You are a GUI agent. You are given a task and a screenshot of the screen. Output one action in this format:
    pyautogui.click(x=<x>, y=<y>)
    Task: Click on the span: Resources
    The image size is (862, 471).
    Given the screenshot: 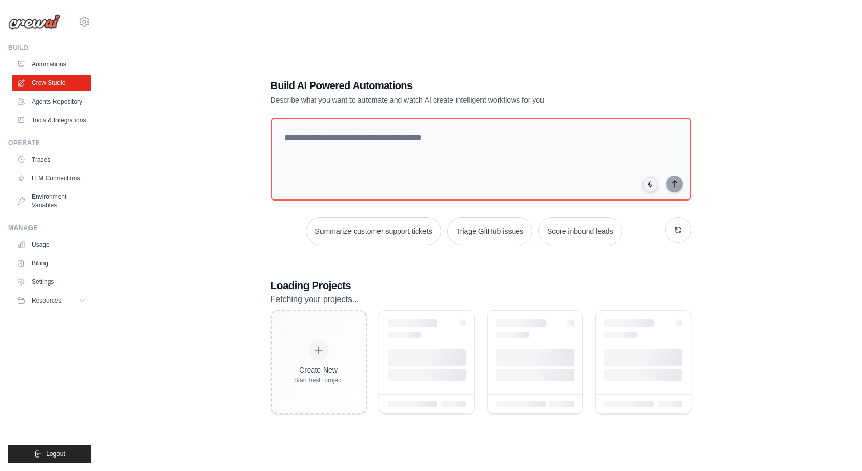 What is the action you would take?
    pyautogui.click(x=46, y=300)
    